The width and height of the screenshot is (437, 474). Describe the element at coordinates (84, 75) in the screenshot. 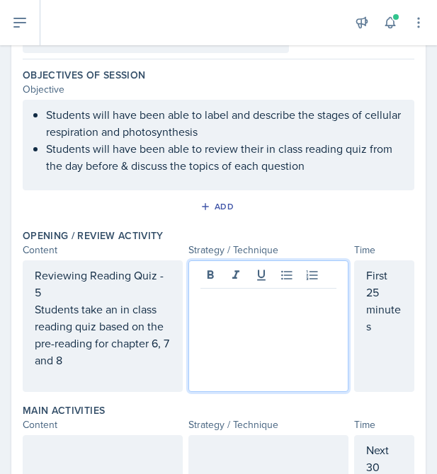

I see `label: Objectives of Session` at that location.